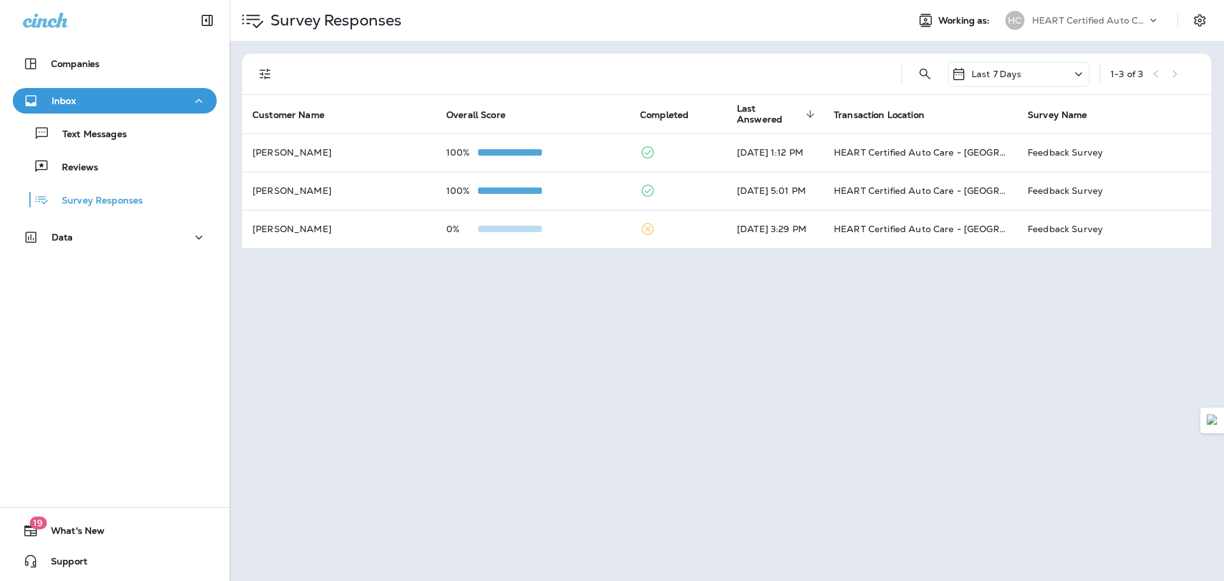 Image resolution: width=1224 pixels, height=581 pixels. What do you see at coordinates (64, 101) in the screenshot?
I see `p: Inbox` at bounding box center [64, 101].